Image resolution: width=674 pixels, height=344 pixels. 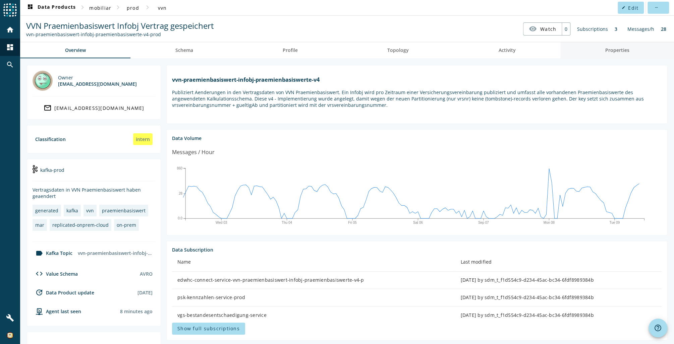 I want to click on th: Name, so click(x=313, y=262).